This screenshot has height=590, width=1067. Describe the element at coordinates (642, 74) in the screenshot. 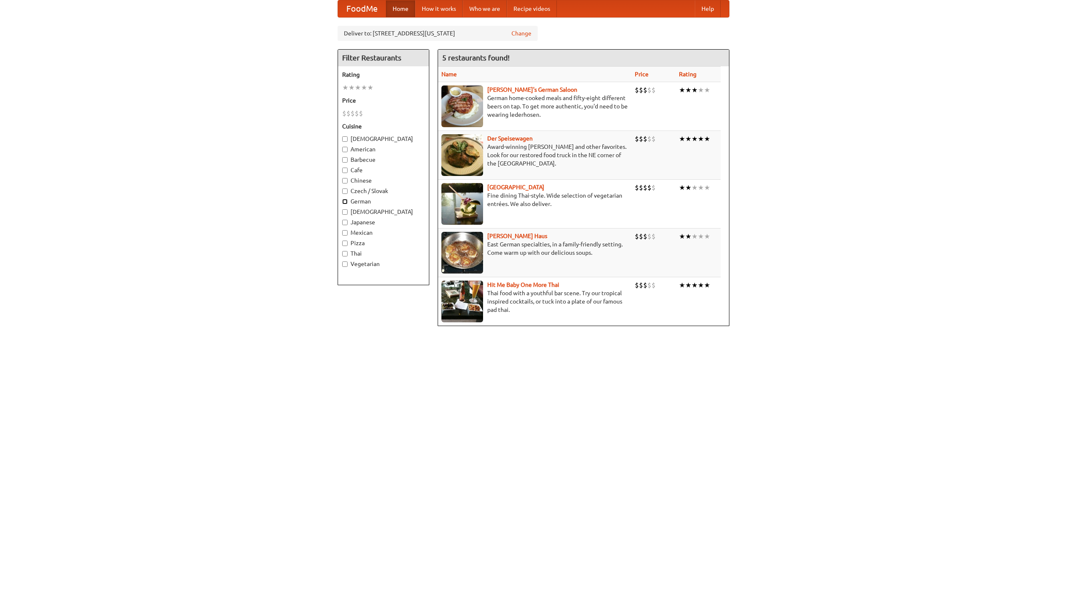

I see `a: Price` at that location.